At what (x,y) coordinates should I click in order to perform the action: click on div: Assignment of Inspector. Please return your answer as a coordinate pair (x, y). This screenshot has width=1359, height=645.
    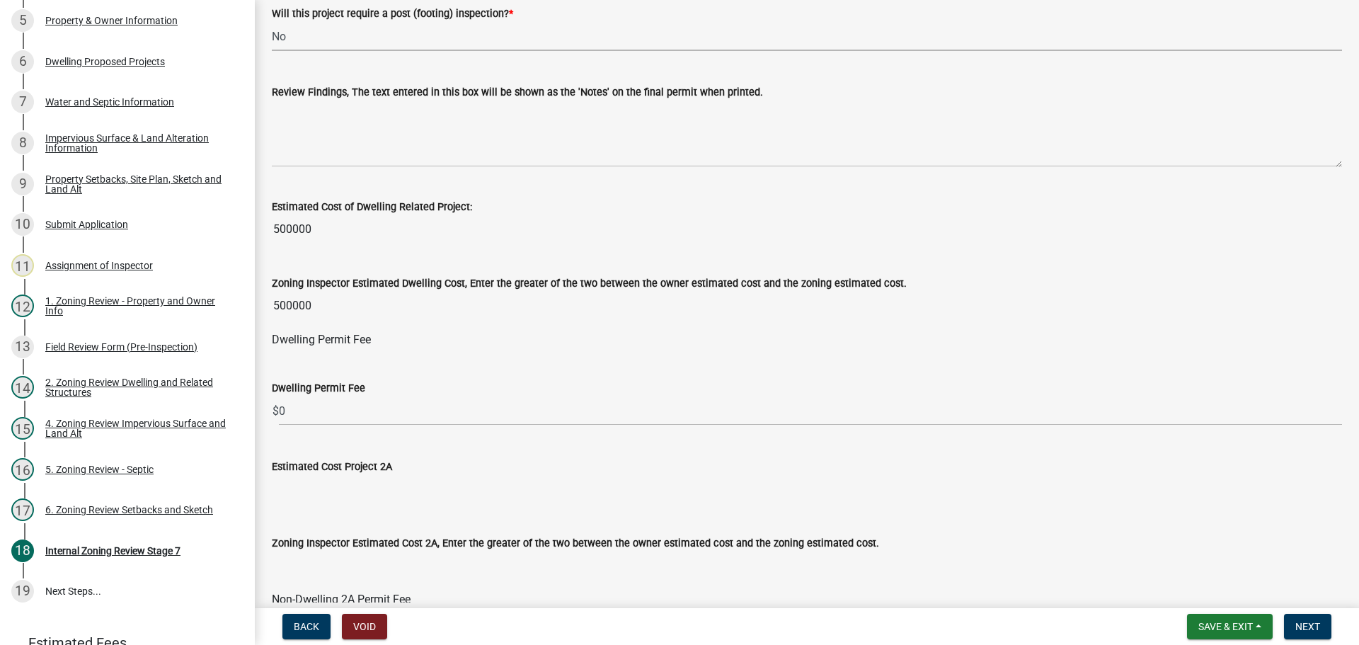
    Looking at the image, I should click on (99, 265).